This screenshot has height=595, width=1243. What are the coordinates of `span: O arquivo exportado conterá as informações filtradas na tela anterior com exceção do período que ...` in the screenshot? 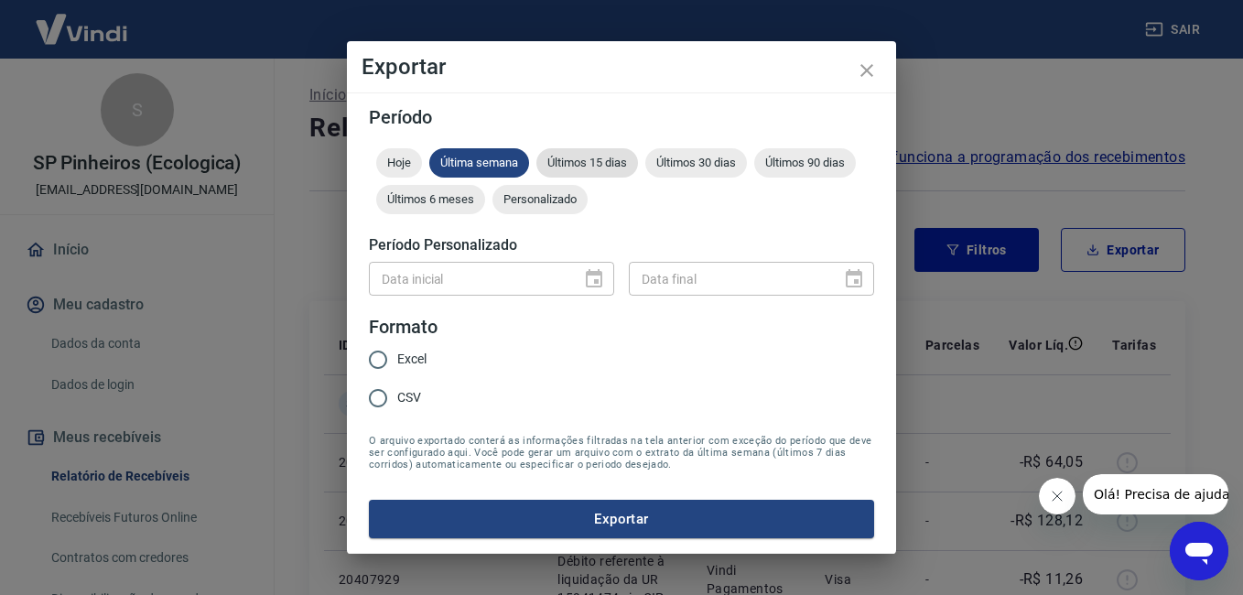 It's located at (621, 452).